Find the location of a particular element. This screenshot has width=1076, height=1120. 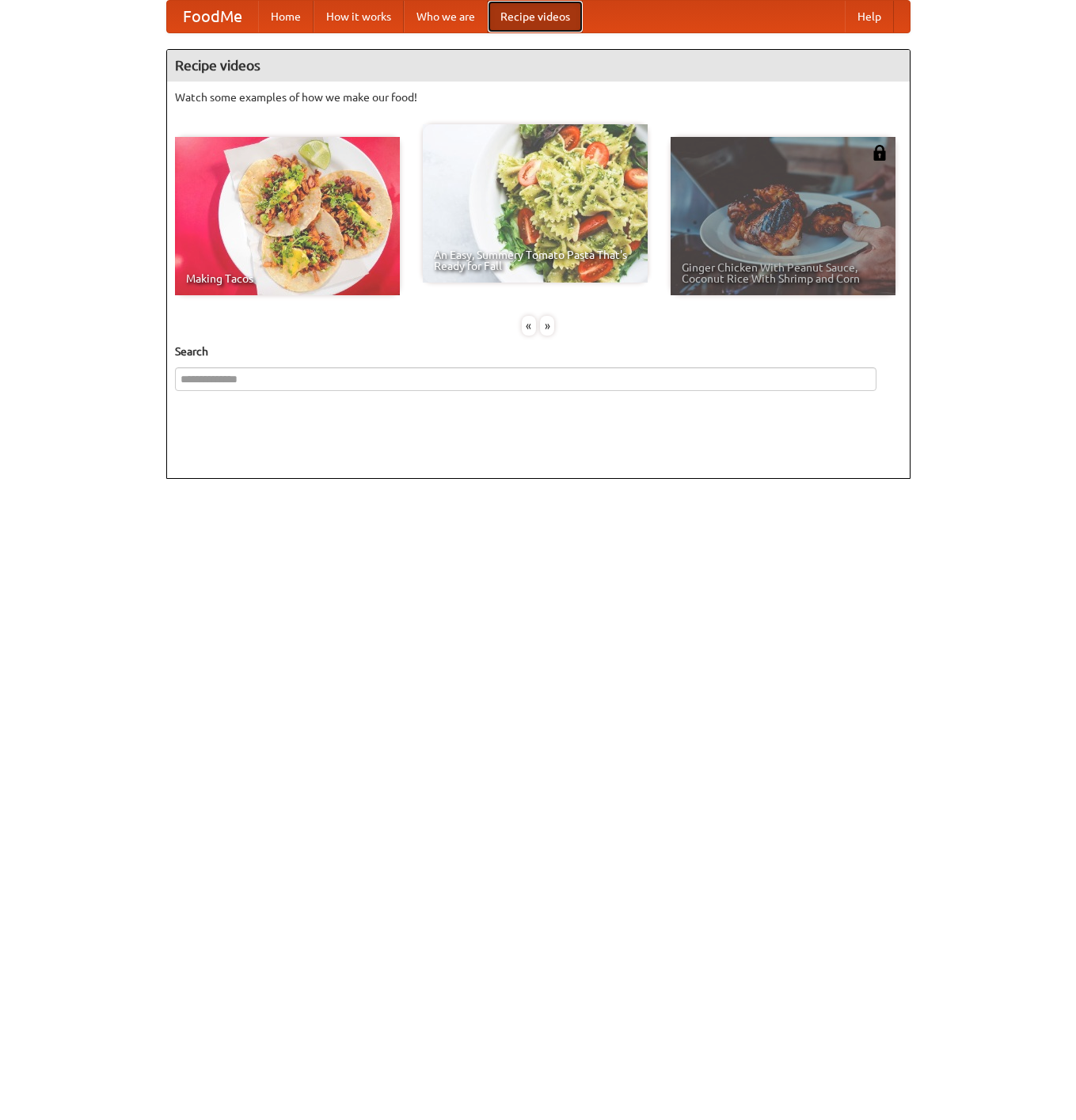

a: How it works is located at coordinates (359, 17).